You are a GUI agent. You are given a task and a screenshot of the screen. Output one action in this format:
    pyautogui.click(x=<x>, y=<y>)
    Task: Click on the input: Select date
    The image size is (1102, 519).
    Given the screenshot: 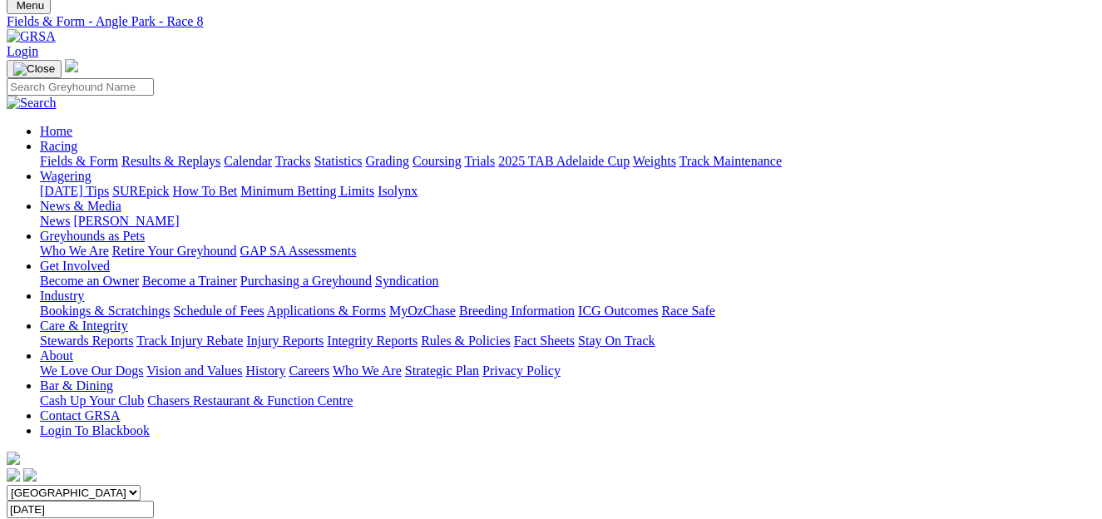 What is the action you would take?
    pyautogui.click(x=80, y=509)
    